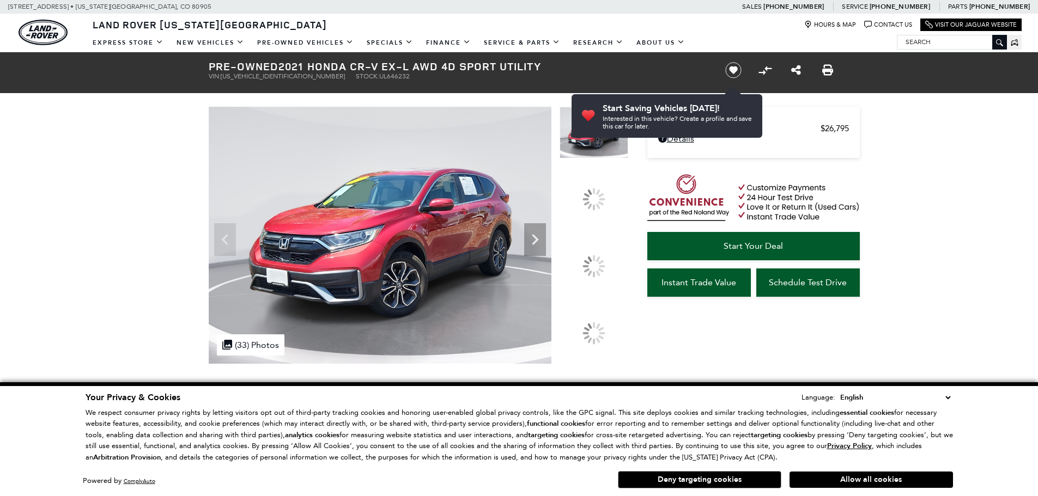  I want to click on div: Powered by, so click(119, 481).